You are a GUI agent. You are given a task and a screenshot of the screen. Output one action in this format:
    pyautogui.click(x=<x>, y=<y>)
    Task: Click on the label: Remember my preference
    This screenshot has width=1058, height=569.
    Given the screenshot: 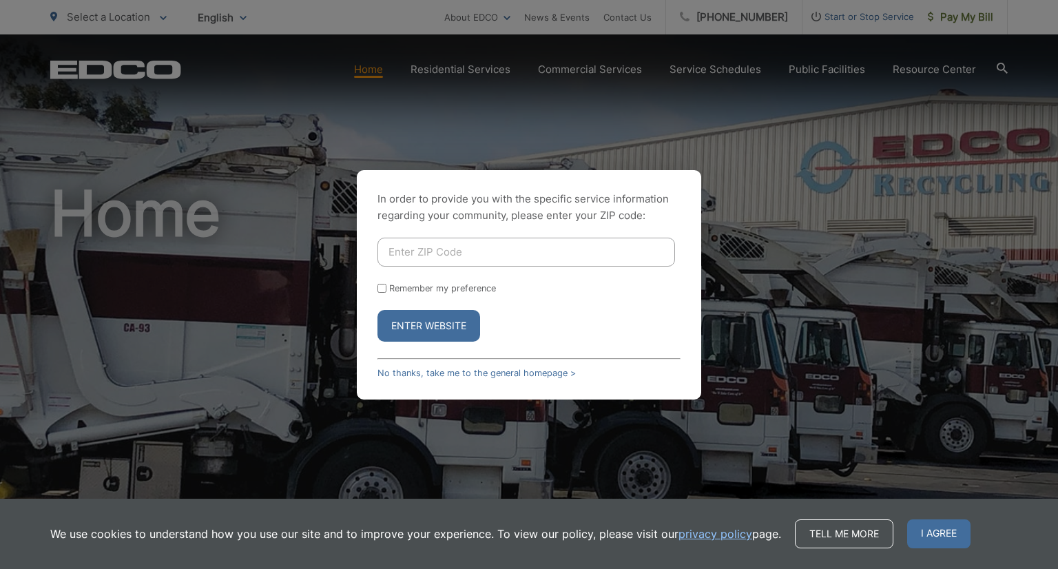 What is the action you would take?
    pyautogui.click(x=442, y=288)
    